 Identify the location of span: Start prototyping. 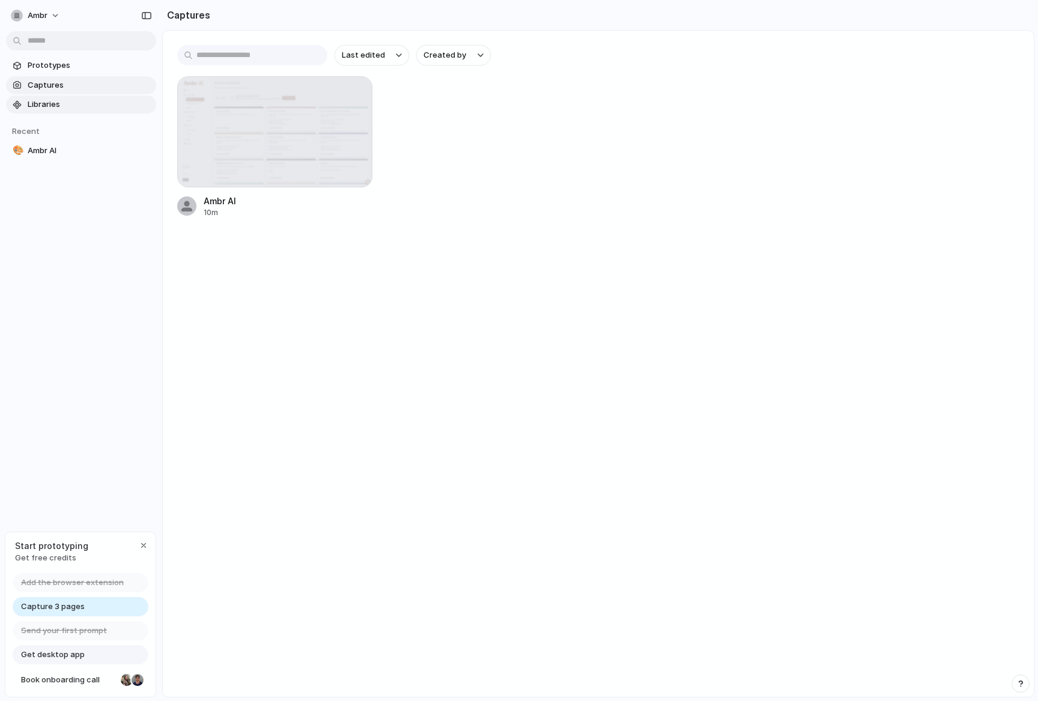
(52, 545).